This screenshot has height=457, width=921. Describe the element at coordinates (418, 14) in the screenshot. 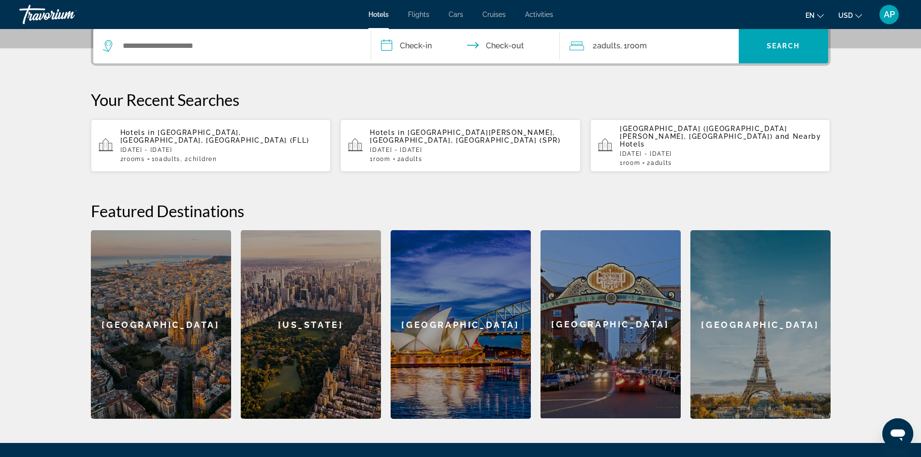

I see `span: Flights` at that location.